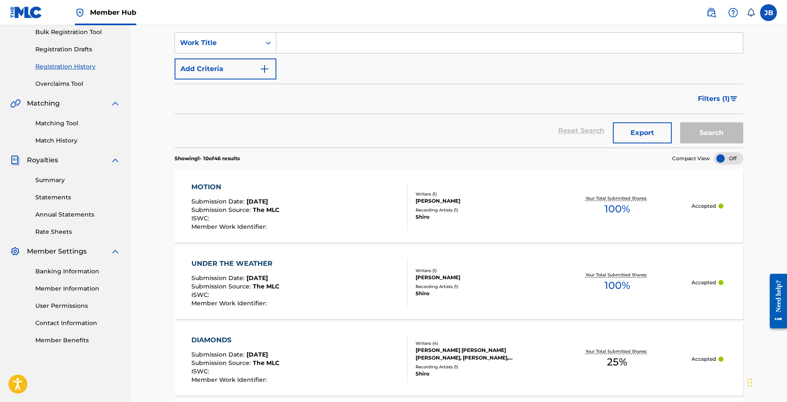 This screenshot has width=787, height=402. Describe the element at coordinates (78, 306) in the screenshot. I see `a: User Permissions` at that location.